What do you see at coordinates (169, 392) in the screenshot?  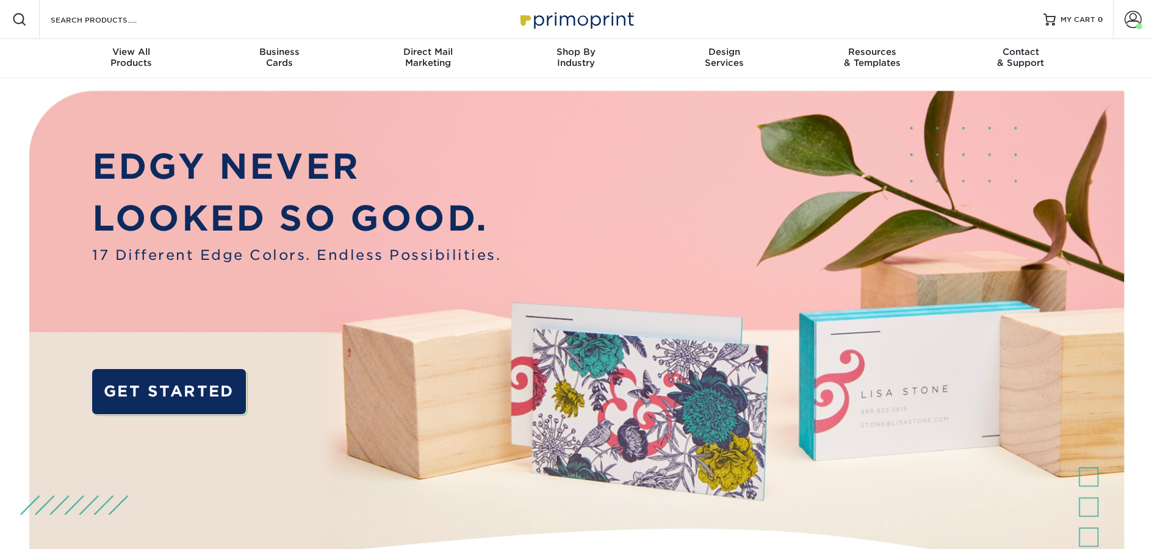 I see `a: GET STARTED` at bounding box center [169, 392].